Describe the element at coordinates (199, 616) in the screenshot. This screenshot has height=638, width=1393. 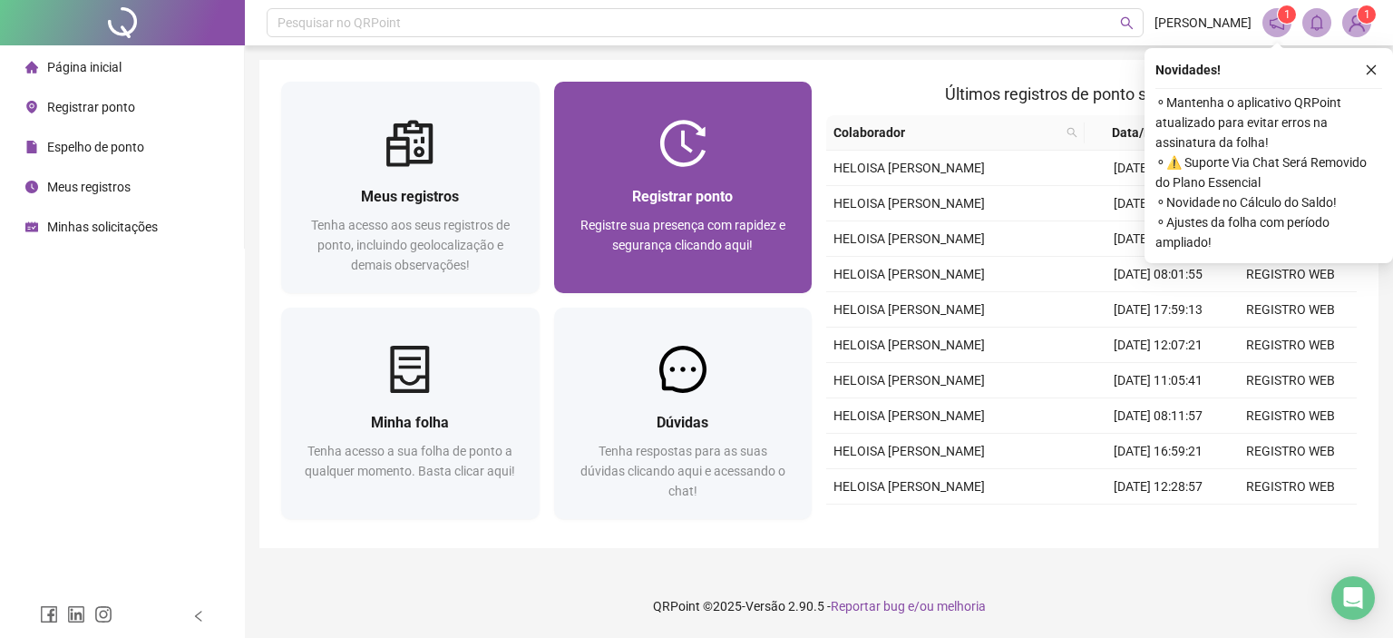
I see `span: left` at that location.